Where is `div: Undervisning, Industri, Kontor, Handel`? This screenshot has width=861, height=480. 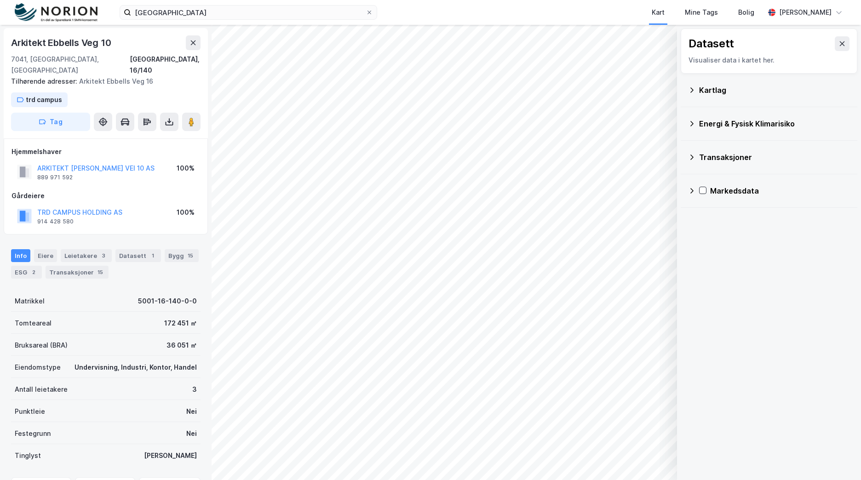
div: Undervisning, Industri, Kontor, Handel is located at coordinates (136, 368).